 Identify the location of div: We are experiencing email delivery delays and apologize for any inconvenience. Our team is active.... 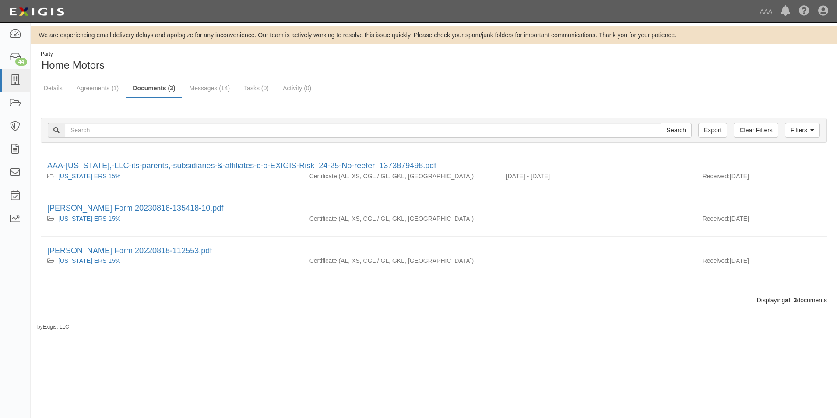
(434, 35).